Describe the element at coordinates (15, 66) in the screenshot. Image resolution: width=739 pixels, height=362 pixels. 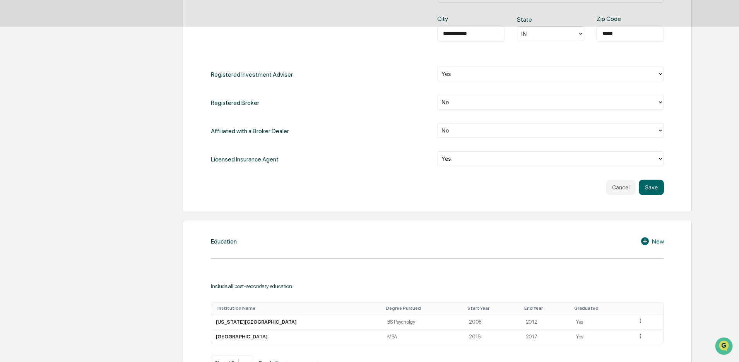
I see `img: 1746055101610-c473b297-6a78-478c-a979-82029cc54cd1` at that location.